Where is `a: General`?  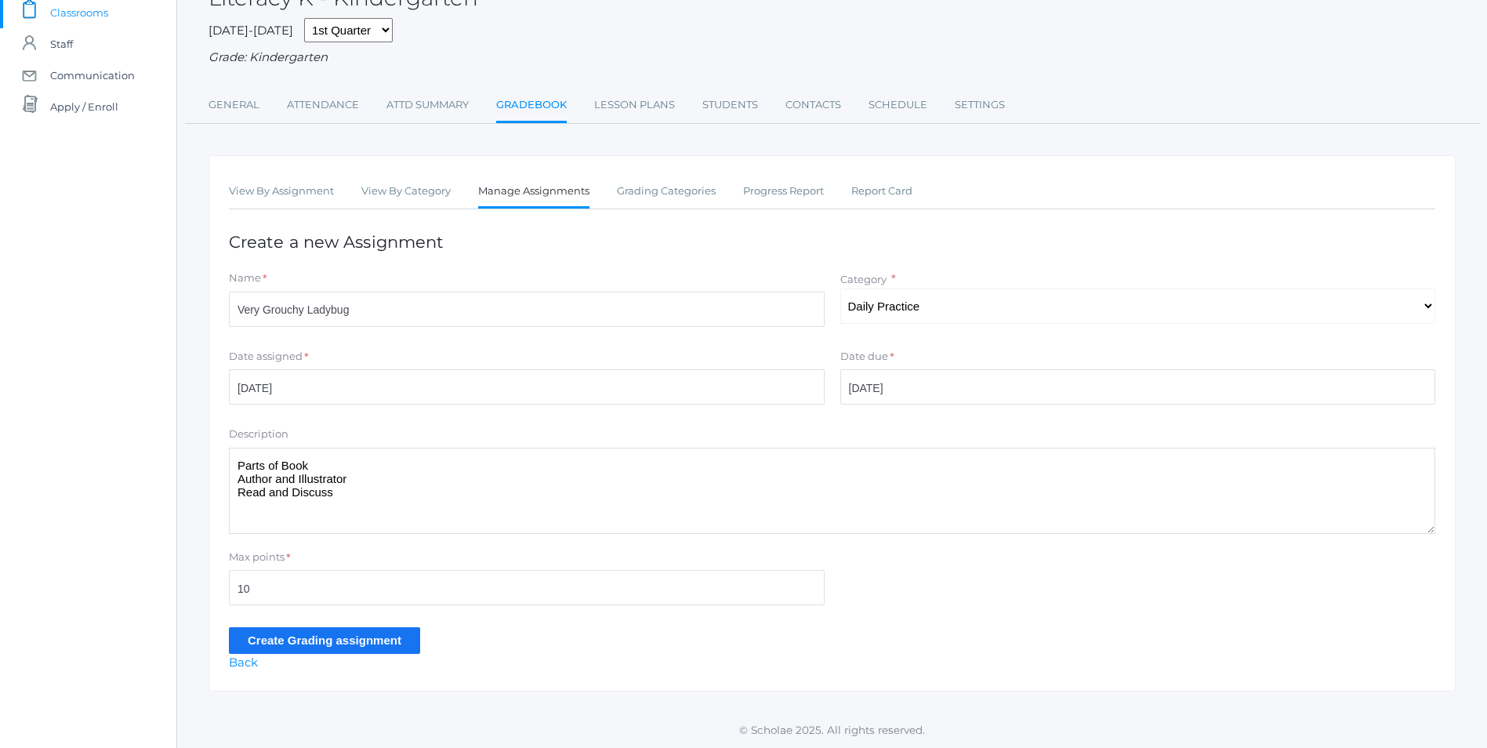 a: General is located at coordinates (234, 105).